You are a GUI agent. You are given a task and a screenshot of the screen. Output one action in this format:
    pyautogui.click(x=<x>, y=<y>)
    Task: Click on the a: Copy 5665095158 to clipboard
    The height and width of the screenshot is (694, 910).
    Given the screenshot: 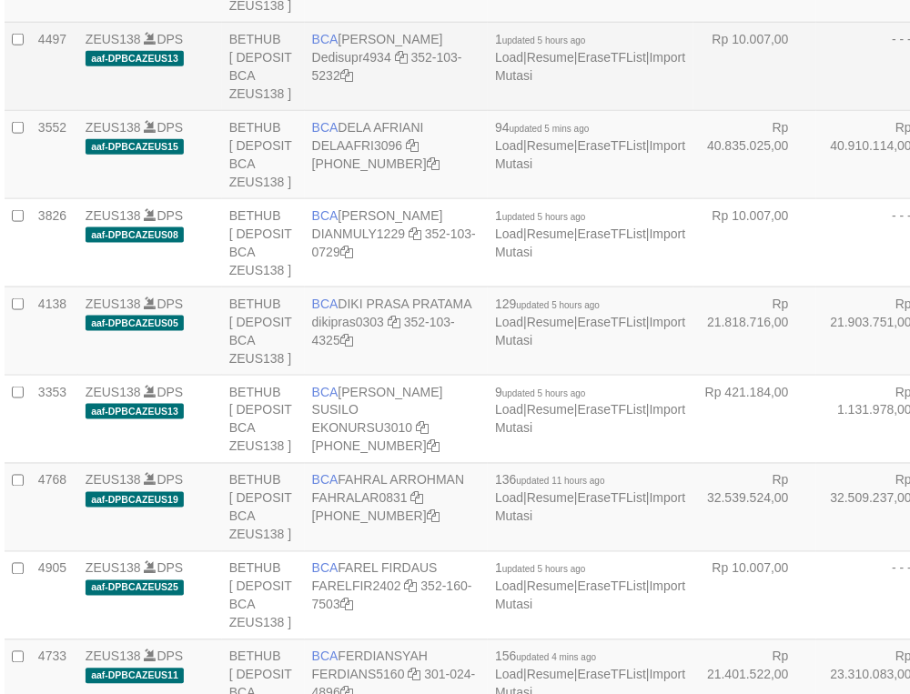 What is the action you would take?
    pyautogui.click(x=433, y=517)
    